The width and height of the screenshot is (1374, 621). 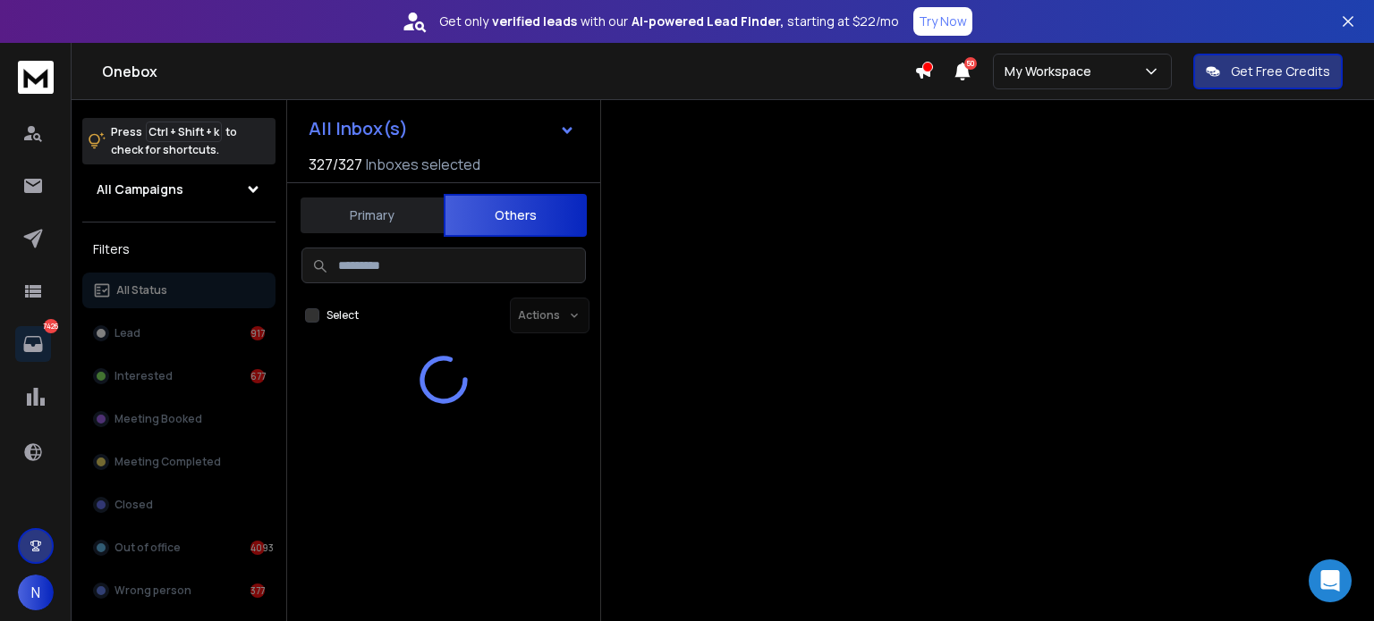 I want to click on h3: Inboxes selected, so click(x=423, y=165).